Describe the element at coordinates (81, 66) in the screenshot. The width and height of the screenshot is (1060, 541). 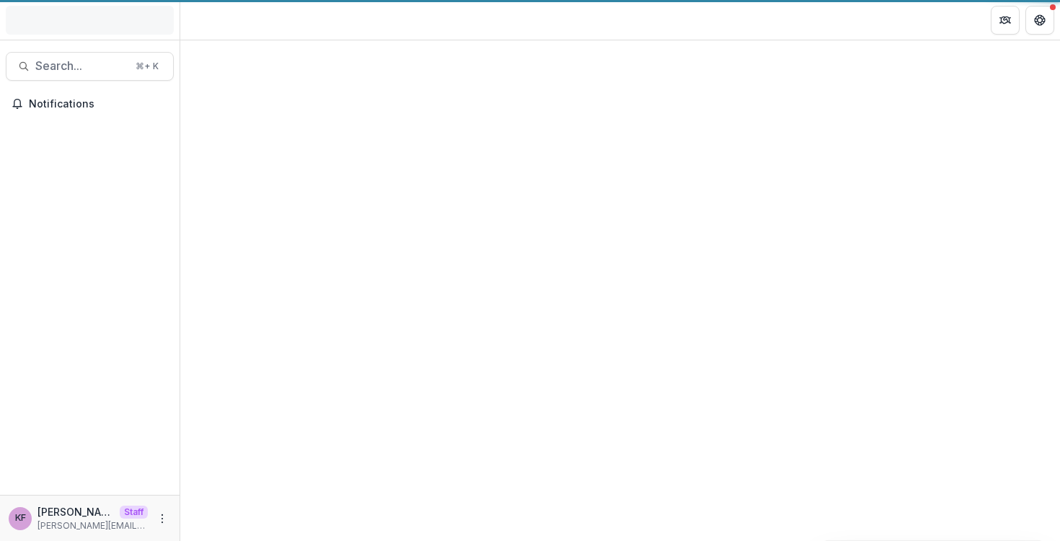
I see `span: Search...` at that location.